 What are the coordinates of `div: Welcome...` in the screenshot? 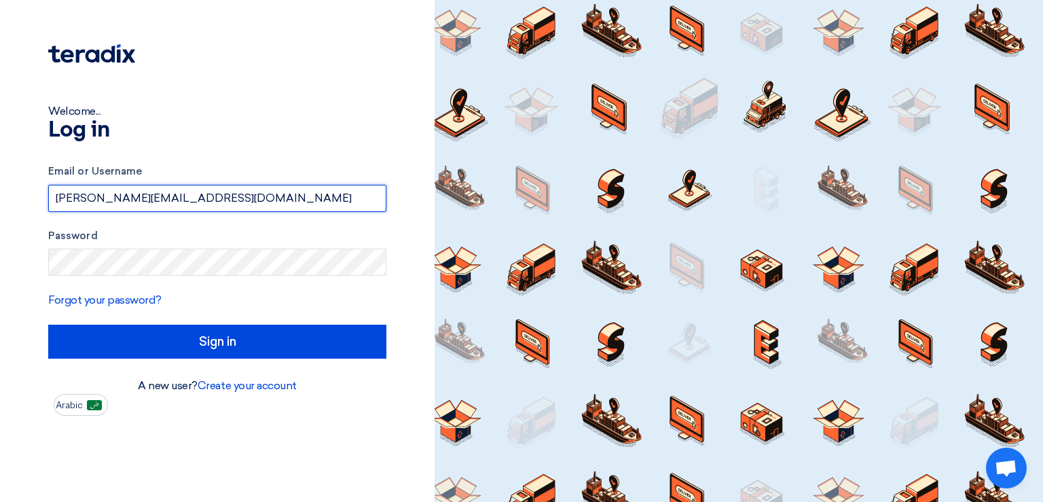 It's located at (217, 111).